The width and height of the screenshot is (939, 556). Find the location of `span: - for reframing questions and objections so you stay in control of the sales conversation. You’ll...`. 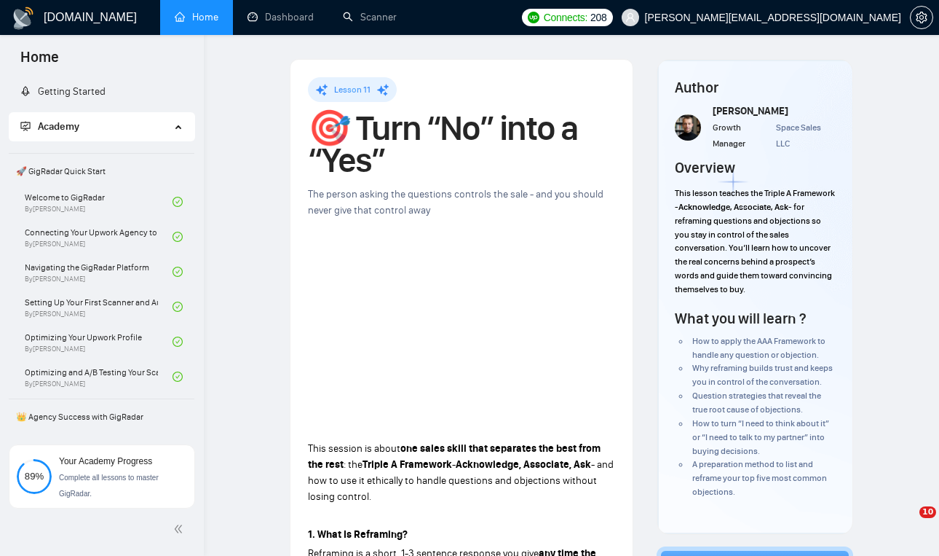

span: - for reframing questions and objections so you stay in control of the sales conversation. You’ll... is located at coordinates (754, 248).